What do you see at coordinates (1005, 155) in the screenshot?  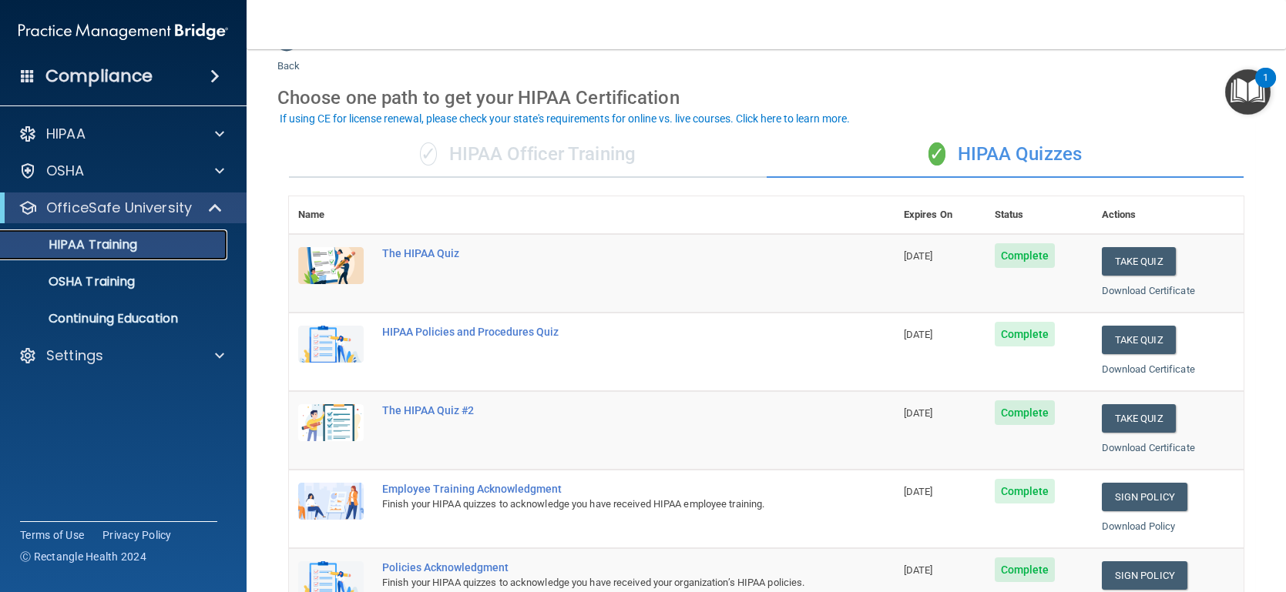 I see `div: HIPAA Quizzes` at bounding box center [1005, 155].